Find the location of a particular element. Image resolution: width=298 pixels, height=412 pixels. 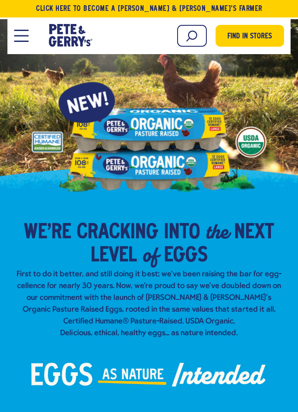

span: We’re is located at coordinates (48, 233).